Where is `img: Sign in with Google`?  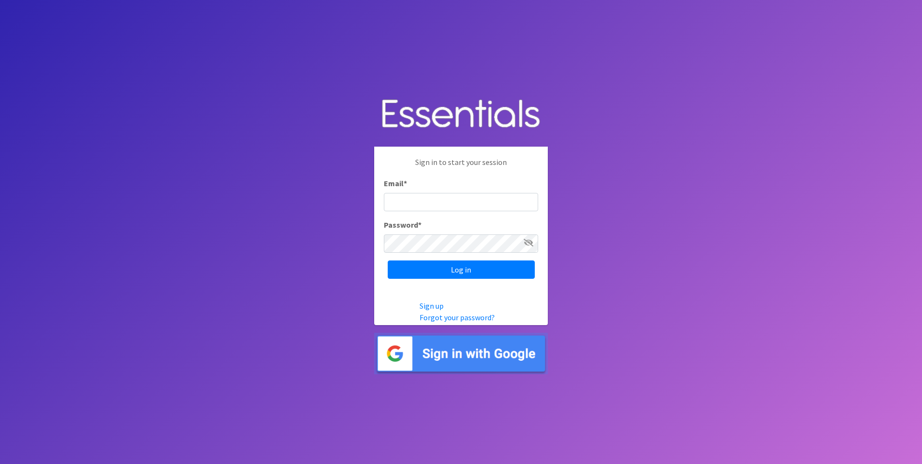
img: Sign in with Google is located at coordinates (461, 353).